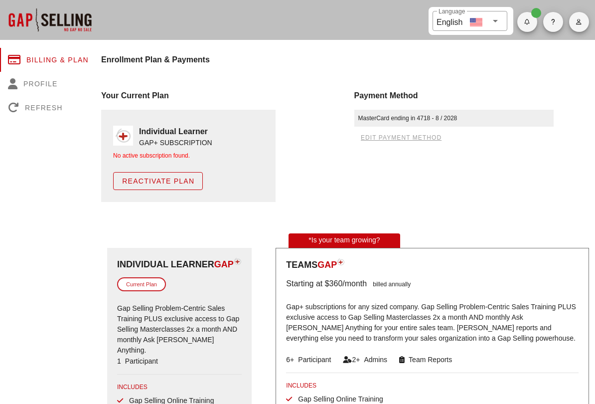  What do you see at coordinates (314, 283) in the screenshot?
I see `div: Starting at $360` at bounding box center [314, 283].